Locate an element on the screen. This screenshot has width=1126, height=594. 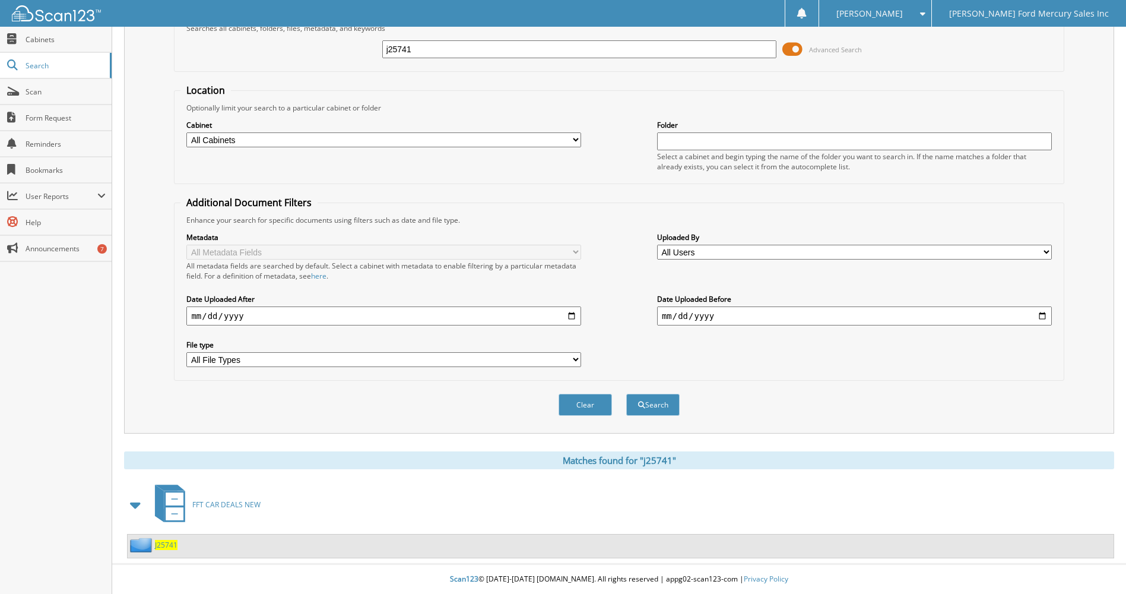
div: 7 is located at coordinates (102, 249).